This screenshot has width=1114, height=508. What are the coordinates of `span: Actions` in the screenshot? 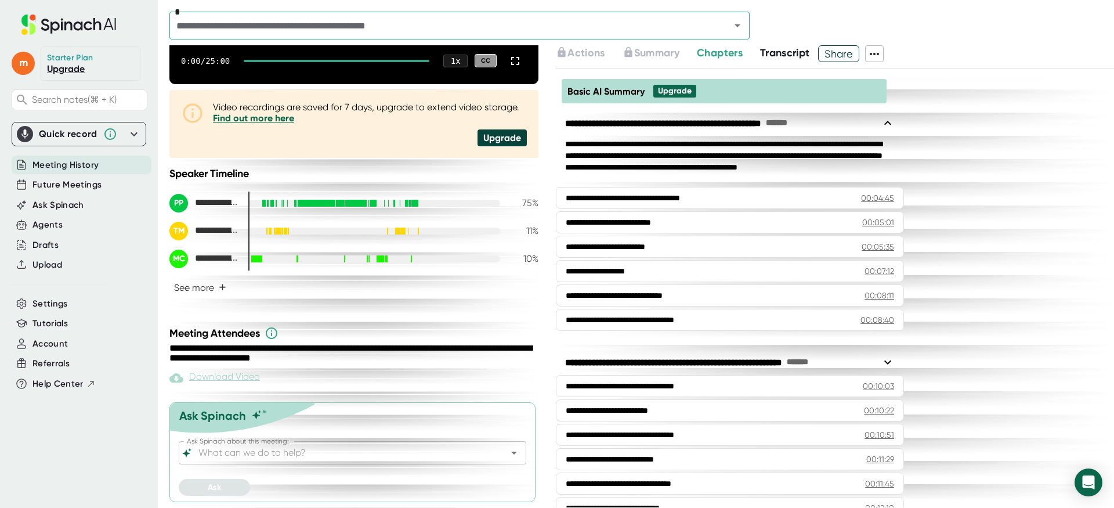 It's located at (586, 53).